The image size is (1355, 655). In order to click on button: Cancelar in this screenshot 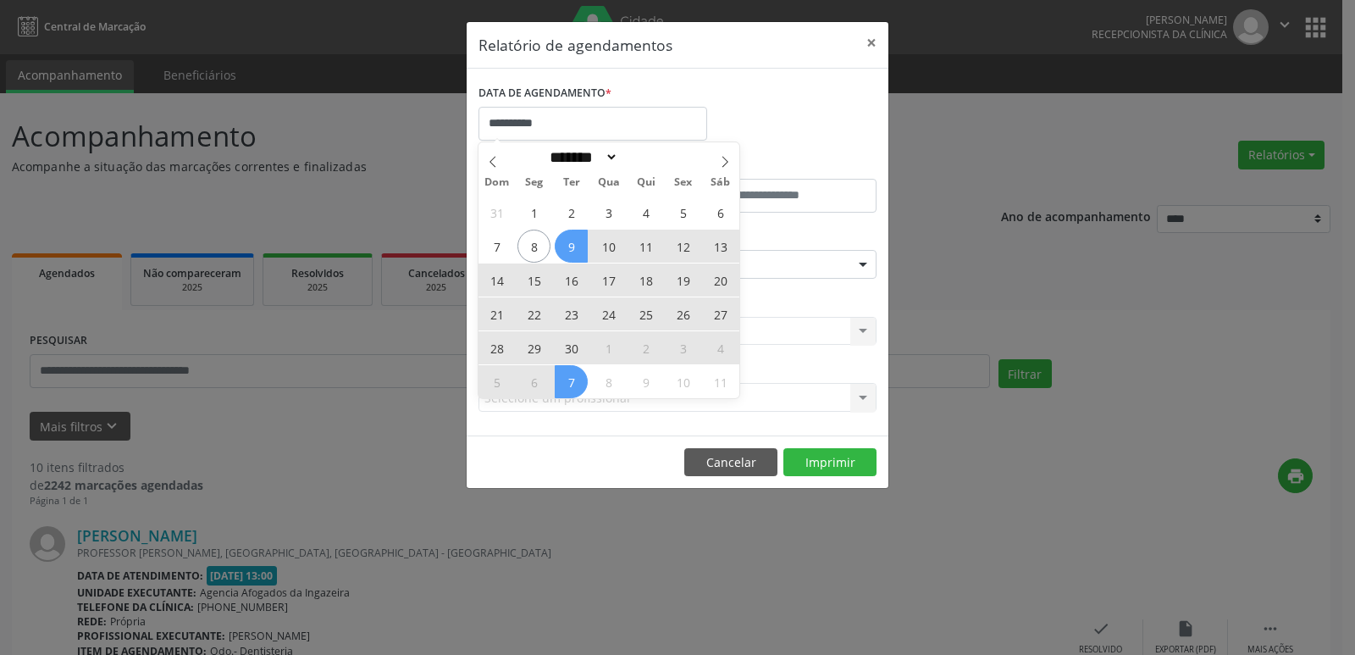, I will do `click(731, 462)`.